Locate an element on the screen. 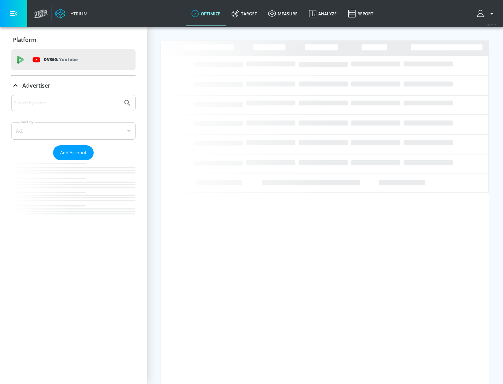 The width and height of the screenshot is (503, 384). span: v 4.25.2 is located at coordinates (491, 25).